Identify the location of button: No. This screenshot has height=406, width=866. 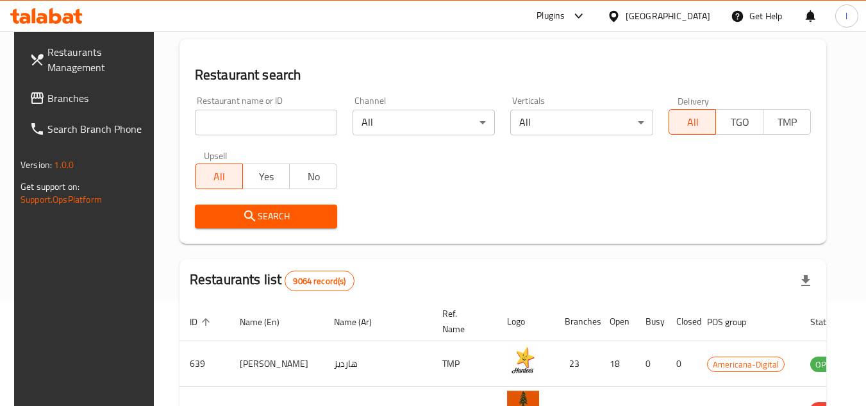
(313, 176).